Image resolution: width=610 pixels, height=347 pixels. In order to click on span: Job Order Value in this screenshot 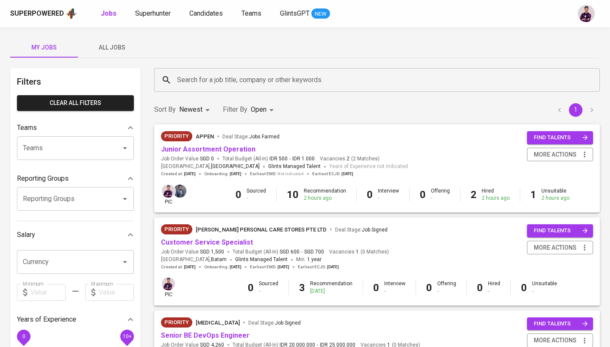, I will do `click(187, 159)`.